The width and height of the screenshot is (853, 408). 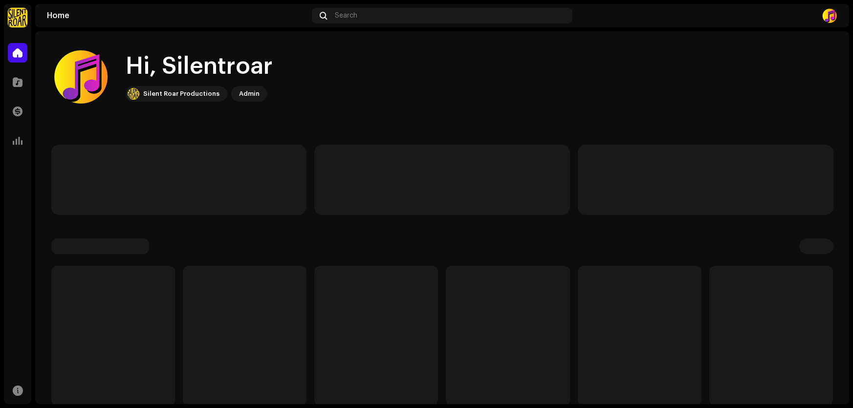 What do you see at coordinates (249, 94) in the screenshot?
I see `div: Admin` at bounding box center [249, 94].